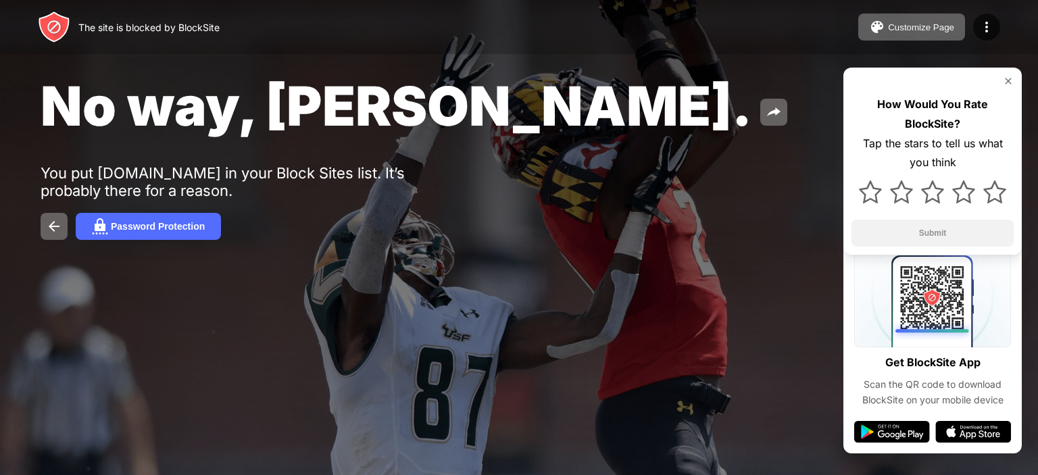  Describe the element at coordinates (1008, 81) in the screenshot. I see `img: rate-us-close.svg` at that location.